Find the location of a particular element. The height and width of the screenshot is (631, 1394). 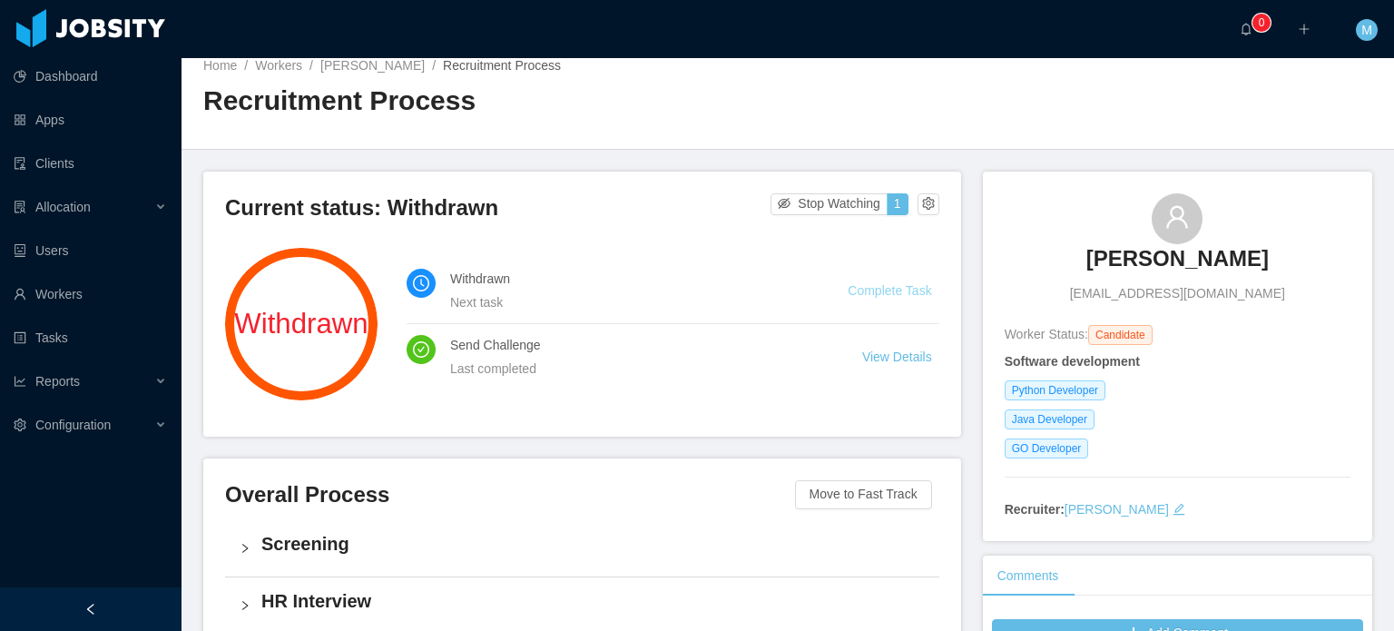

a: Workers is located at coordinates (279, 65).